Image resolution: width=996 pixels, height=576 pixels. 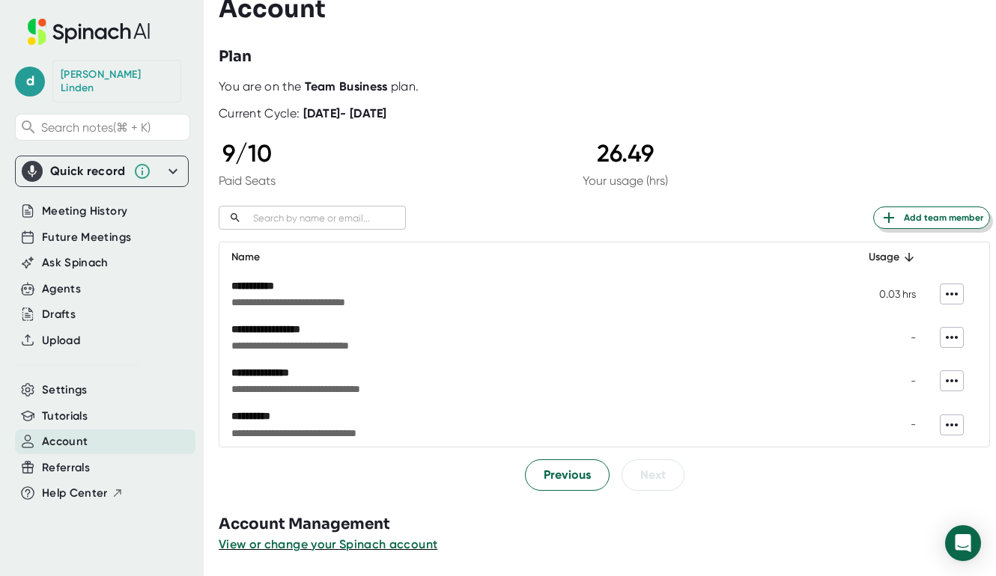 I want to click on span: Add team member, so click(x=931, y=218).